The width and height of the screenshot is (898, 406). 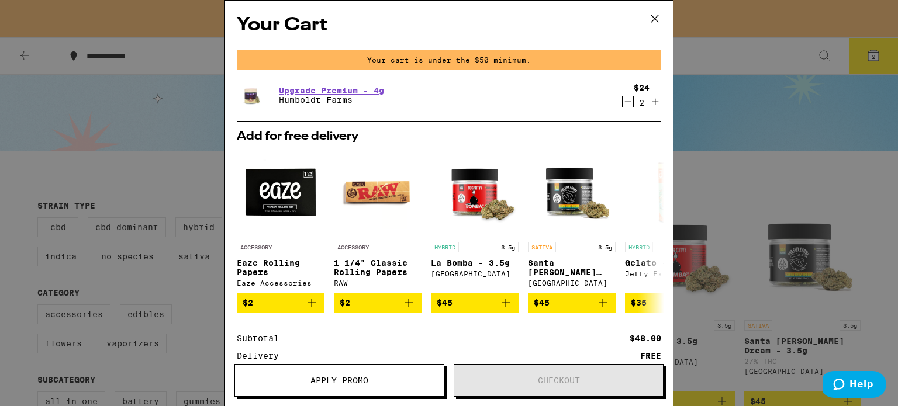 What do you see at coordinates (475, 192) in the screenshot?
I see `img: Fog City Farms - La Bomba - 3.5g` at bounding box center [475, 192].